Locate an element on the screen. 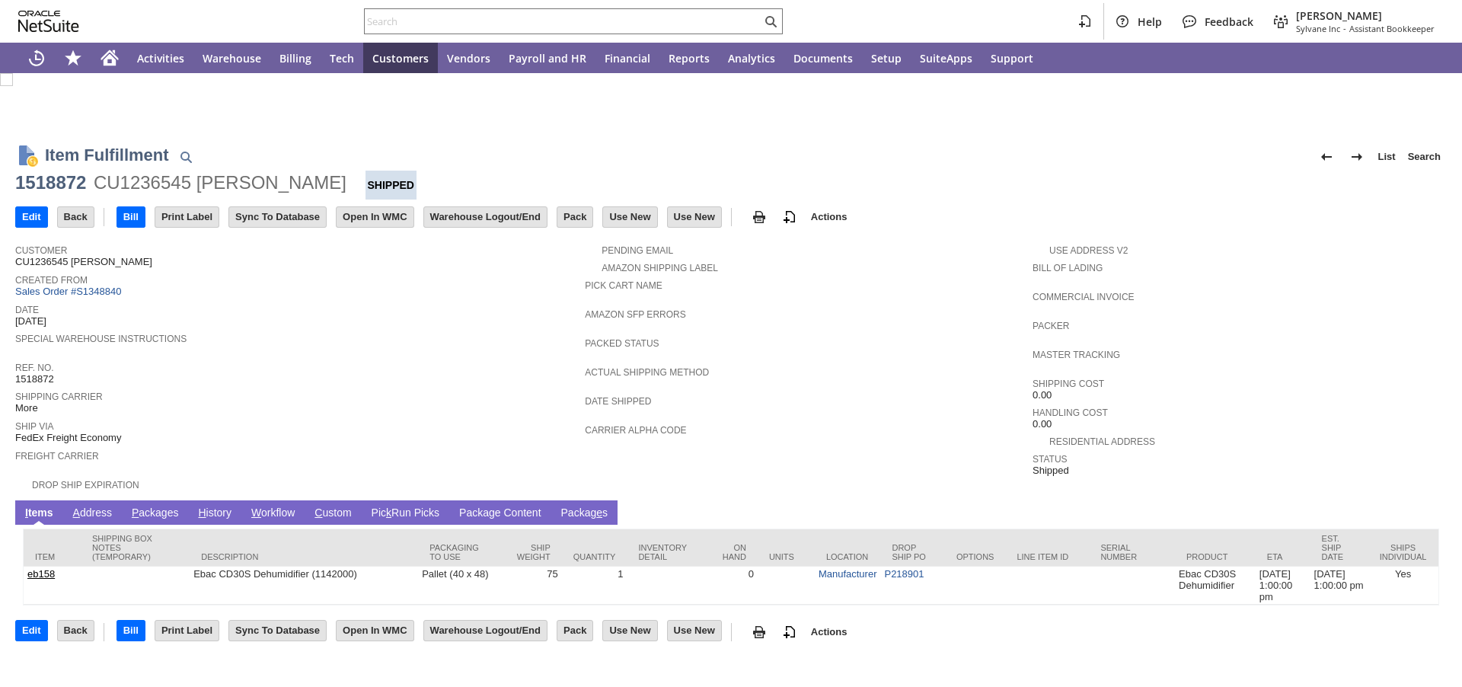 The image size is (1462, 687). td: 1 is located at coordinates (595, 585).